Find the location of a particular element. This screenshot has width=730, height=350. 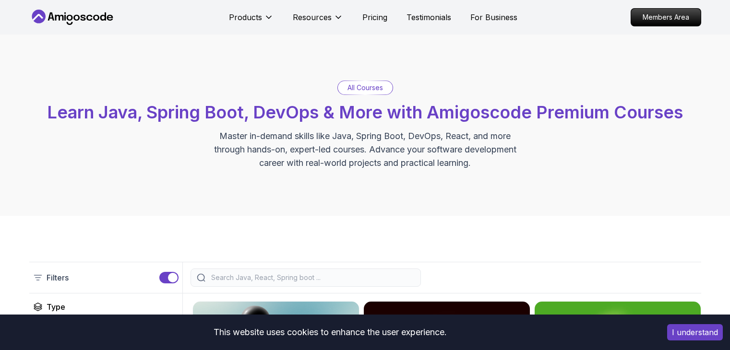

span: Learn Java, Spring Boot, DevOps & More with Amigoscode Premium Courses is located at coordinates (365, 112).